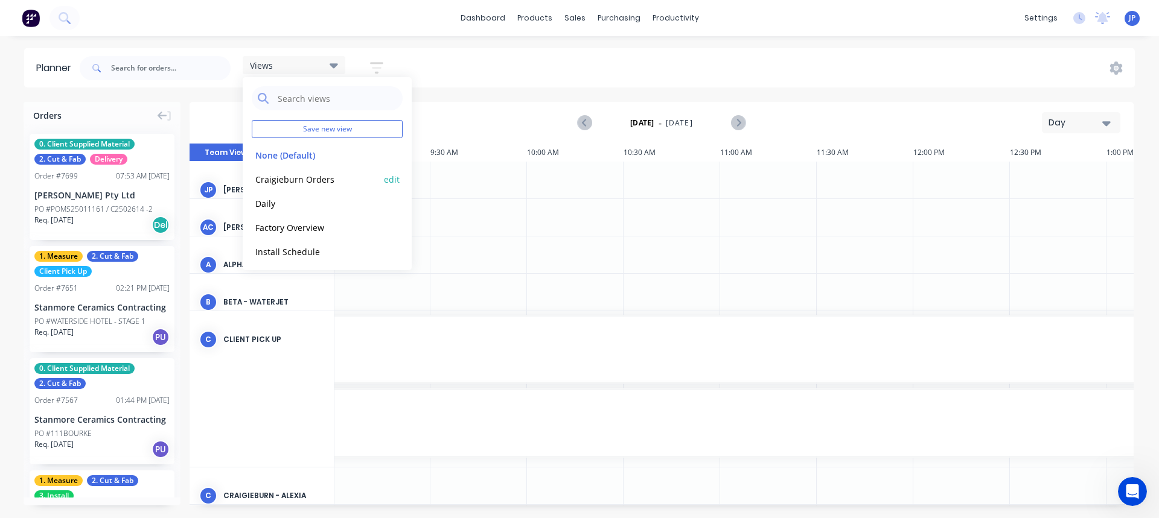 The width and height of the screenshot is (1159, 518). What do you see at coordinates (63, 434) in the screenshot?
I see `div: PO #111BOURKE` at bounding box center [63, 434].